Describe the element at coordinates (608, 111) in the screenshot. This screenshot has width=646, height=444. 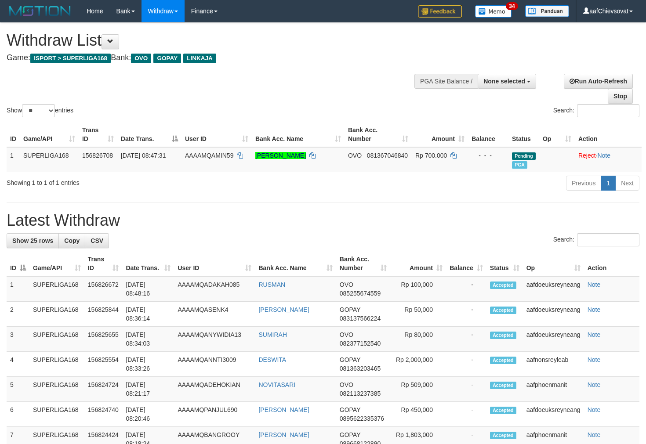
I see `input: Search:` at that location.